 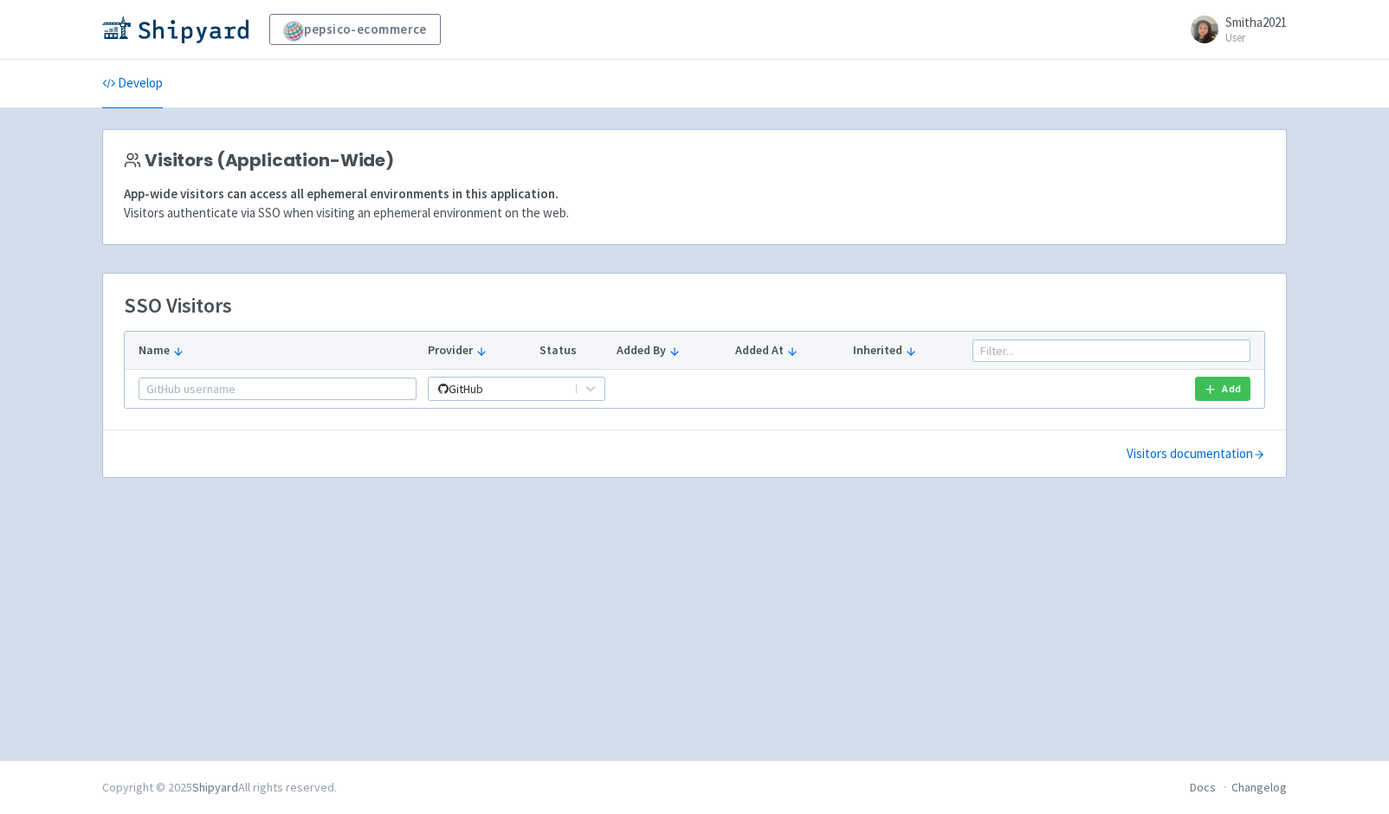 What do you see at coordinates (269, 160) in the screenshot?
I see `span: Visitors (Application-Wide)` at bounding box center [269, 160].